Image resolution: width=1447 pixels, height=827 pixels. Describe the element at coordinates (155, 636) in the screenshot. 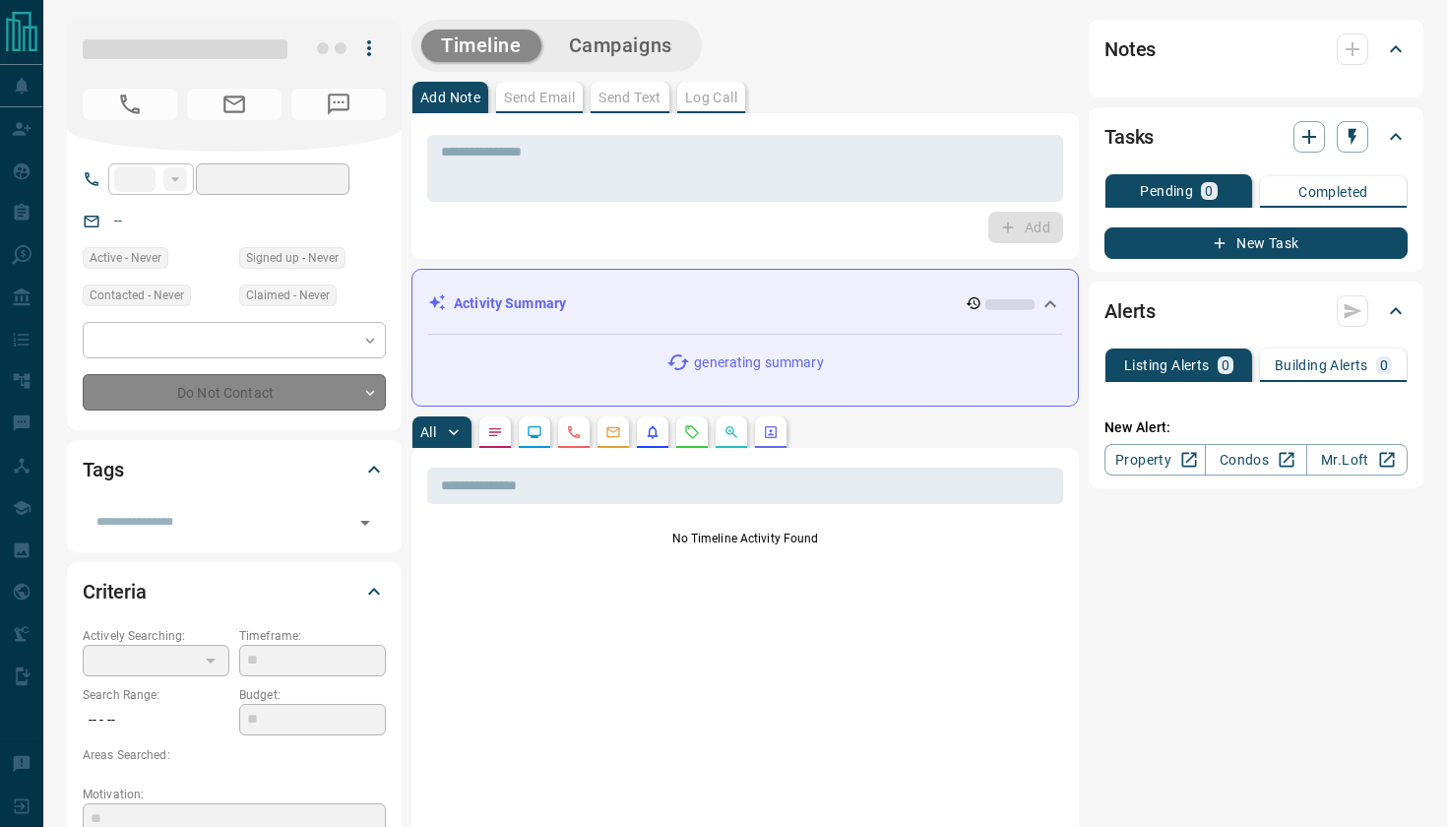

I see `p: Actively Searching:` at that location.